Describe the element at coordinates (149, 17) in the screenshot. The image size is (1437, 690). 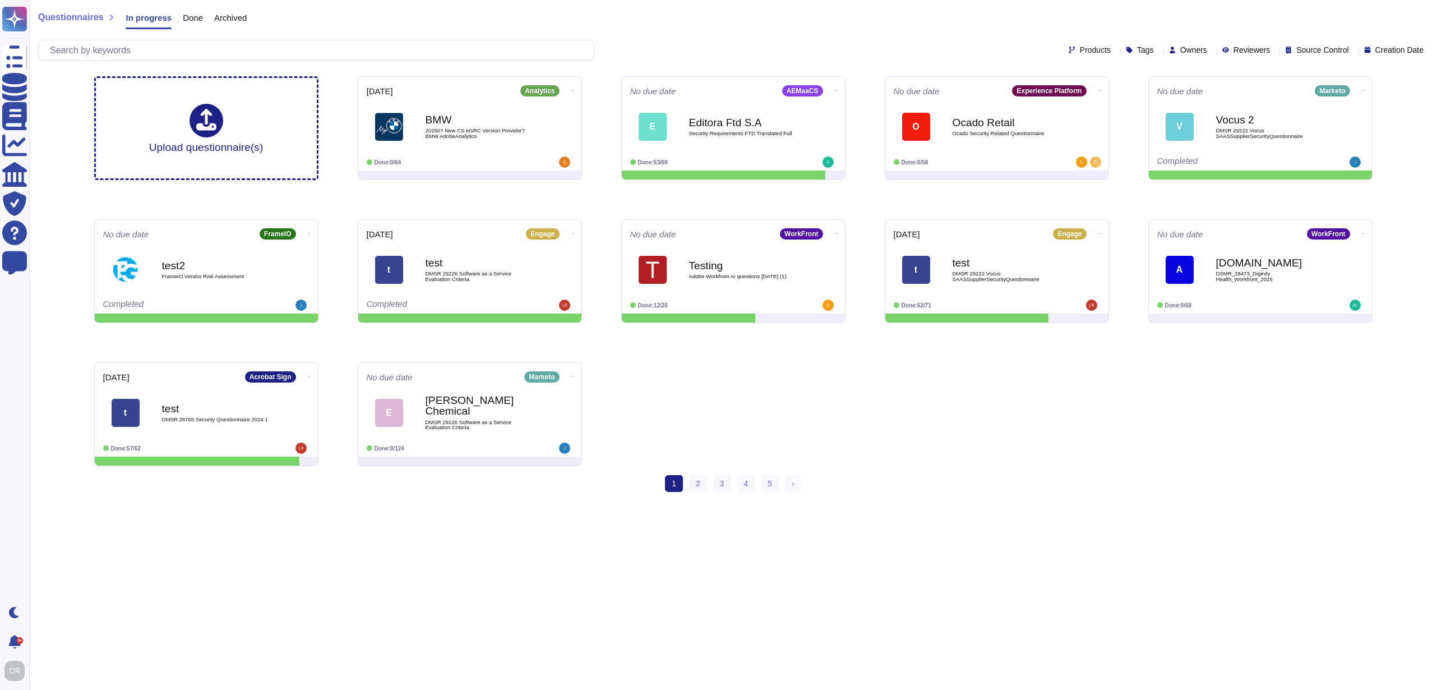
I see `span: In progress` at that location.